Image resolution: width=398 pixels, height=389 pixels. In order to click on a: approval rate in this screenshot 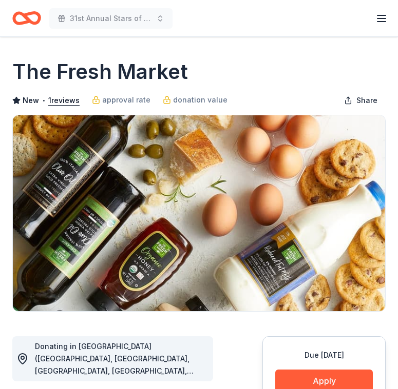, I will do `click(121, 100)`.